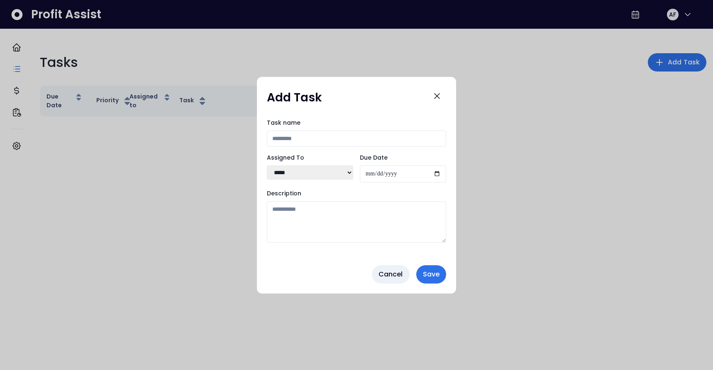  I want to click on label: Description, so click(357, 193).